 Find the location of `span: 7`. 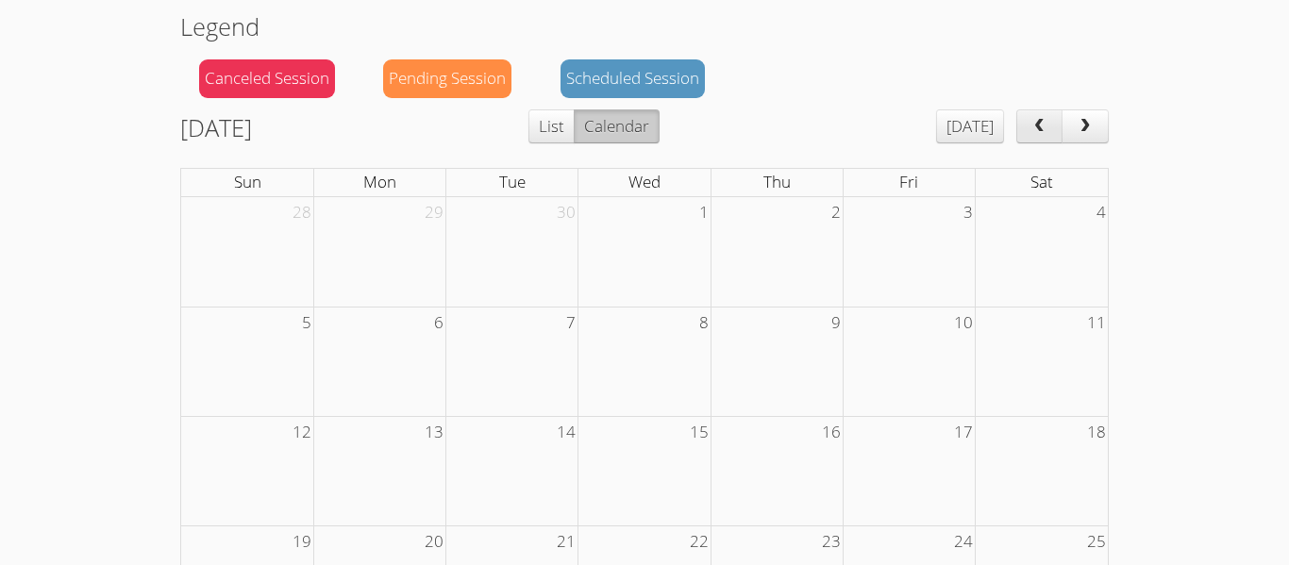

span: 7 is located at coordinates (571, 323).